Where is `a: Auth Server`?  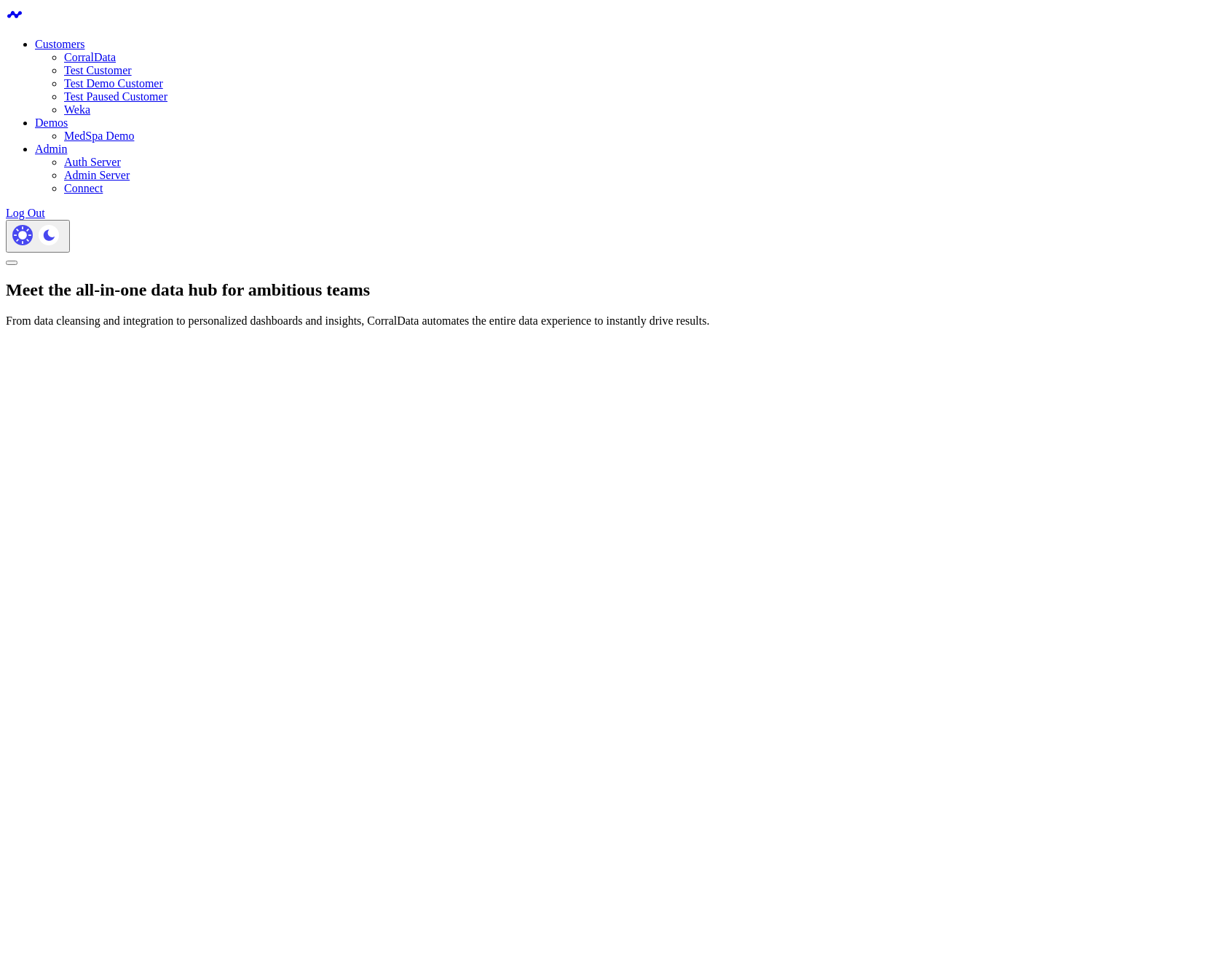 a: Auth Server is located at coordinates (93, 162).